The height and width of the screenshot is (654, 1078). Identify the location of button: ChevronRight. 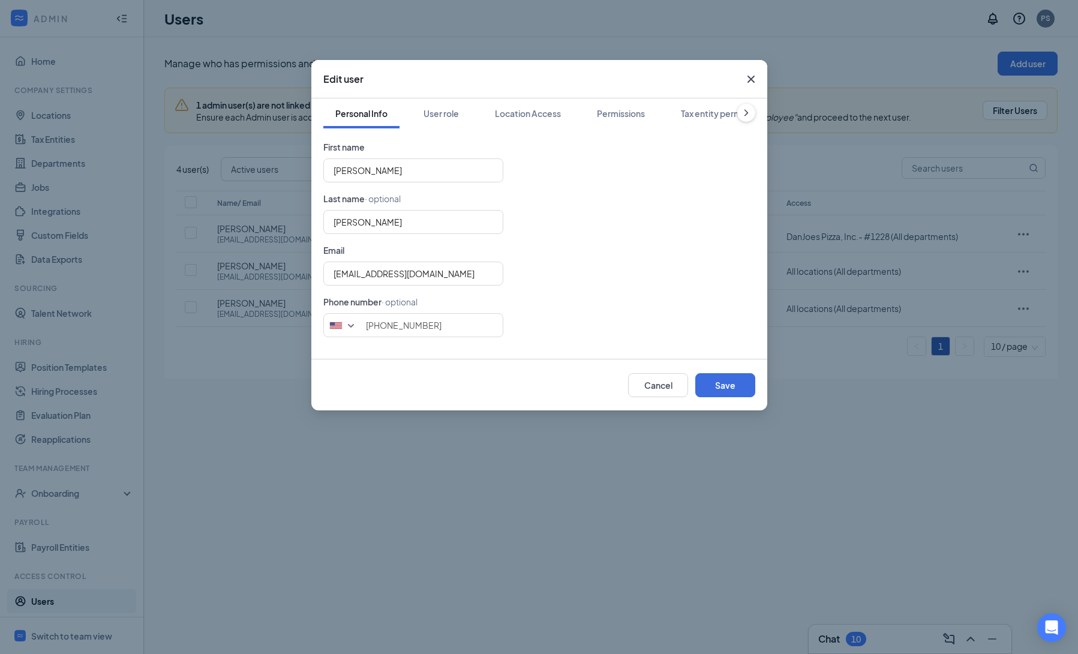
(746, 113).